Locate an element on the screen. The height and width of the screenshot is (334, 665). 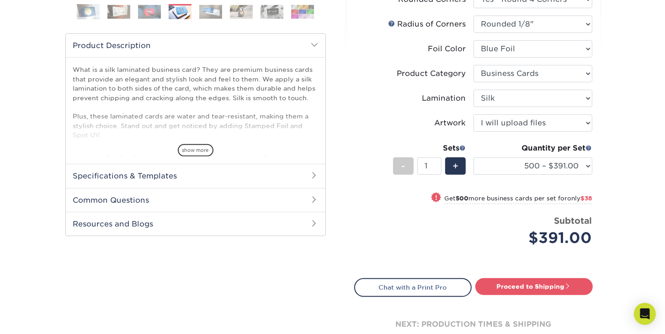
img: Business Cards 01 is located at coordinates (88, 12).